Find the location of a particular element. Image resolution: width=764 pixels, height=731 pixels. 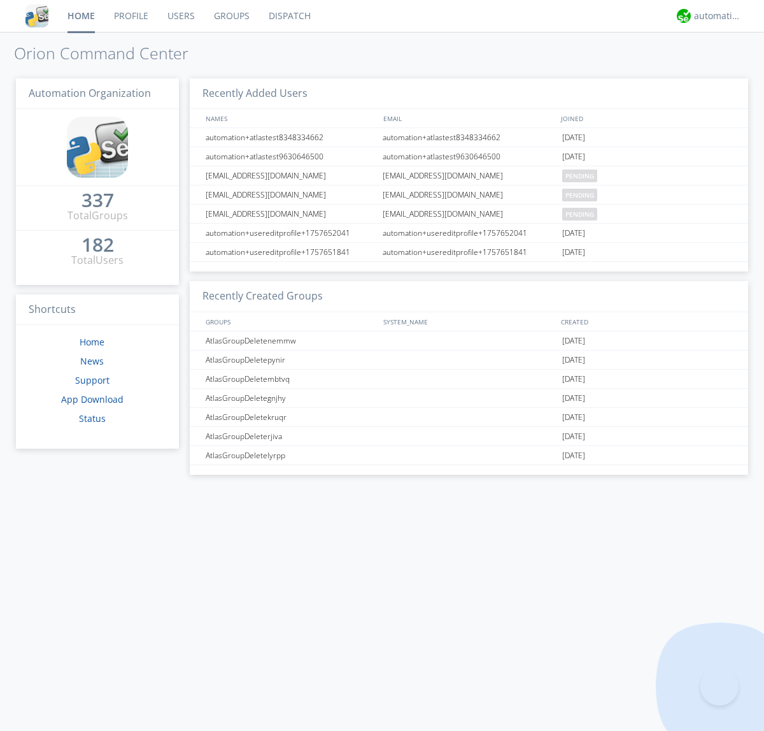

div: GROUPS is located at coordinates (290, 321).